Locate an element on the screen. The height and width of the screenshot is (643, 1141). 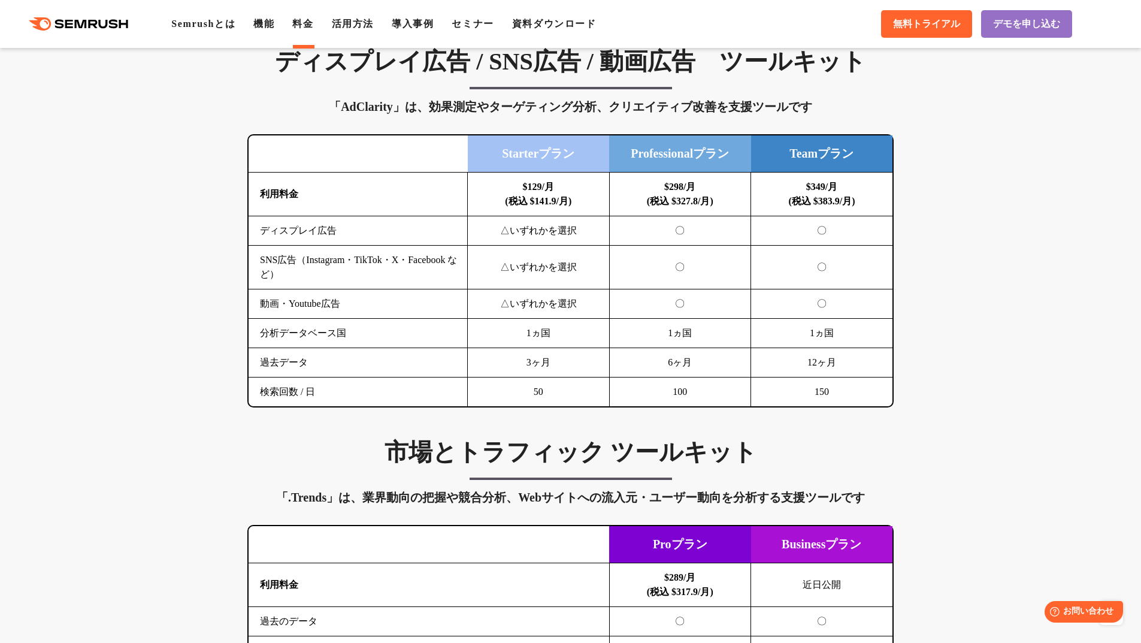
div: 「.Trends」は、業界動向の把握や競合分析、Webサイトへの流入元・ユーザー動向を分析する支援ツールです is located at coordinates (570, 497).